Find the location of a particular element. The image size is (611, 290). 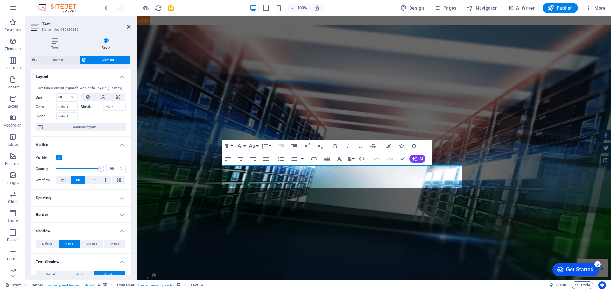

h6: Session time is located at coordinates (558, 285).